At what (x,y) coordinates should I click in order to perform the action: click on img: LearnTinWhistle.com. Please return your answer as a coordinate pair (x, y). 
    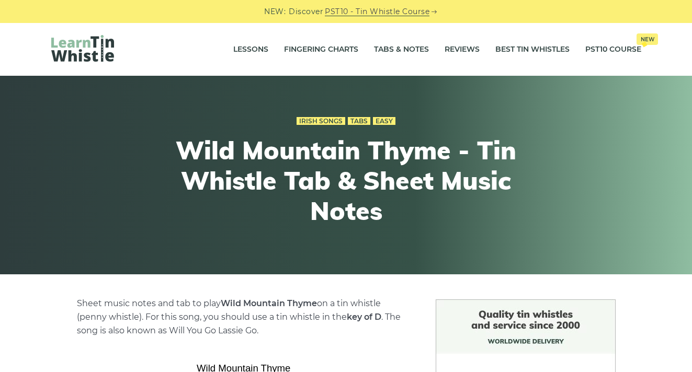
    Looking at the image, I should click on (83, 48).